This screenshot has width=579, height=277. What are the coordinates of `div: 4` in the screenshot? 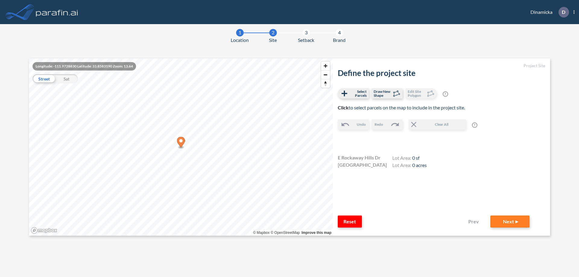 It's located at (339, 33).